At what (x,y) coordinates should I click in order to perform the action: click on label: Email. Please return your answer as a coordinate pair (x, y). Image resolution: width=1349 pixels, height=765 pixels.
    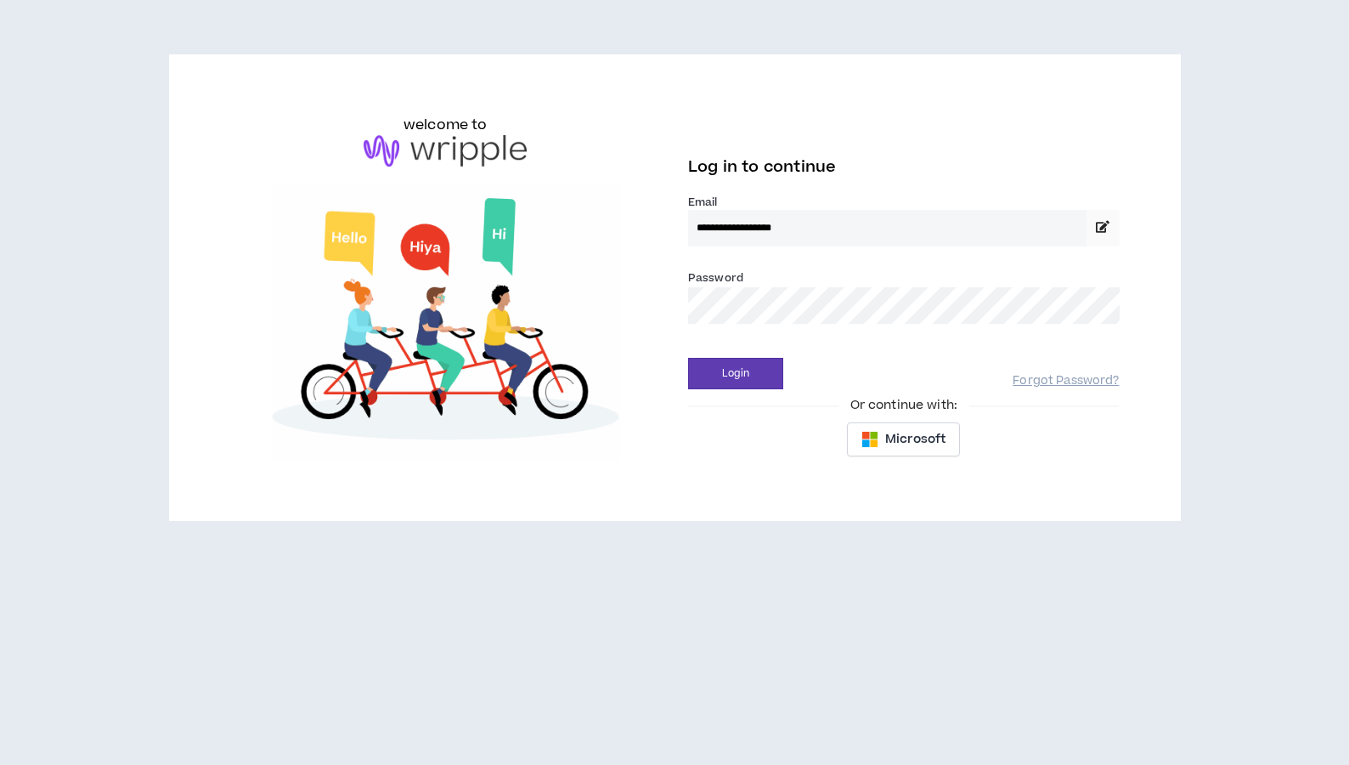
    Looking at the image, I should click on (904, 202).